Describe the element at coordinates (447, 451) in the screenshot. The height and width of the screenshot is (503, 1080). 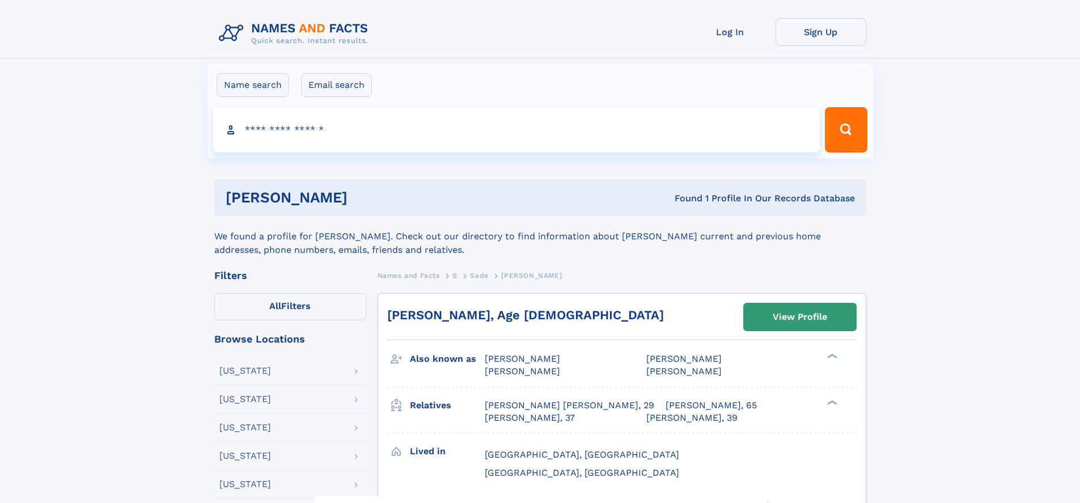
I see `h3: Lived in` at that location.